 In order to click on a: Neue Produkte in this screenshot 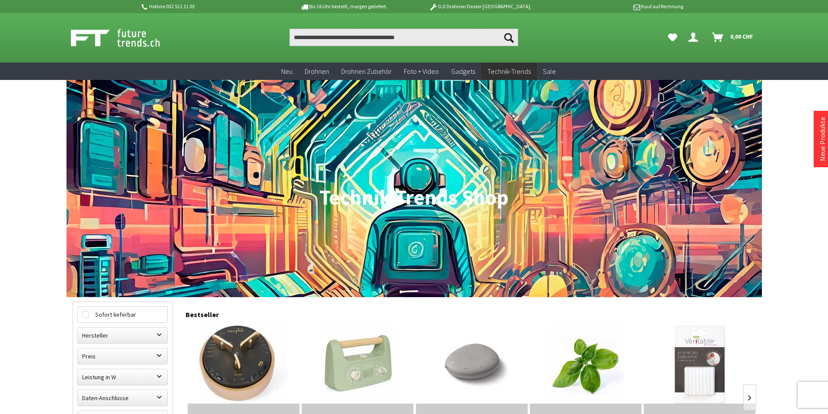, I will do `click(822, 139)`.